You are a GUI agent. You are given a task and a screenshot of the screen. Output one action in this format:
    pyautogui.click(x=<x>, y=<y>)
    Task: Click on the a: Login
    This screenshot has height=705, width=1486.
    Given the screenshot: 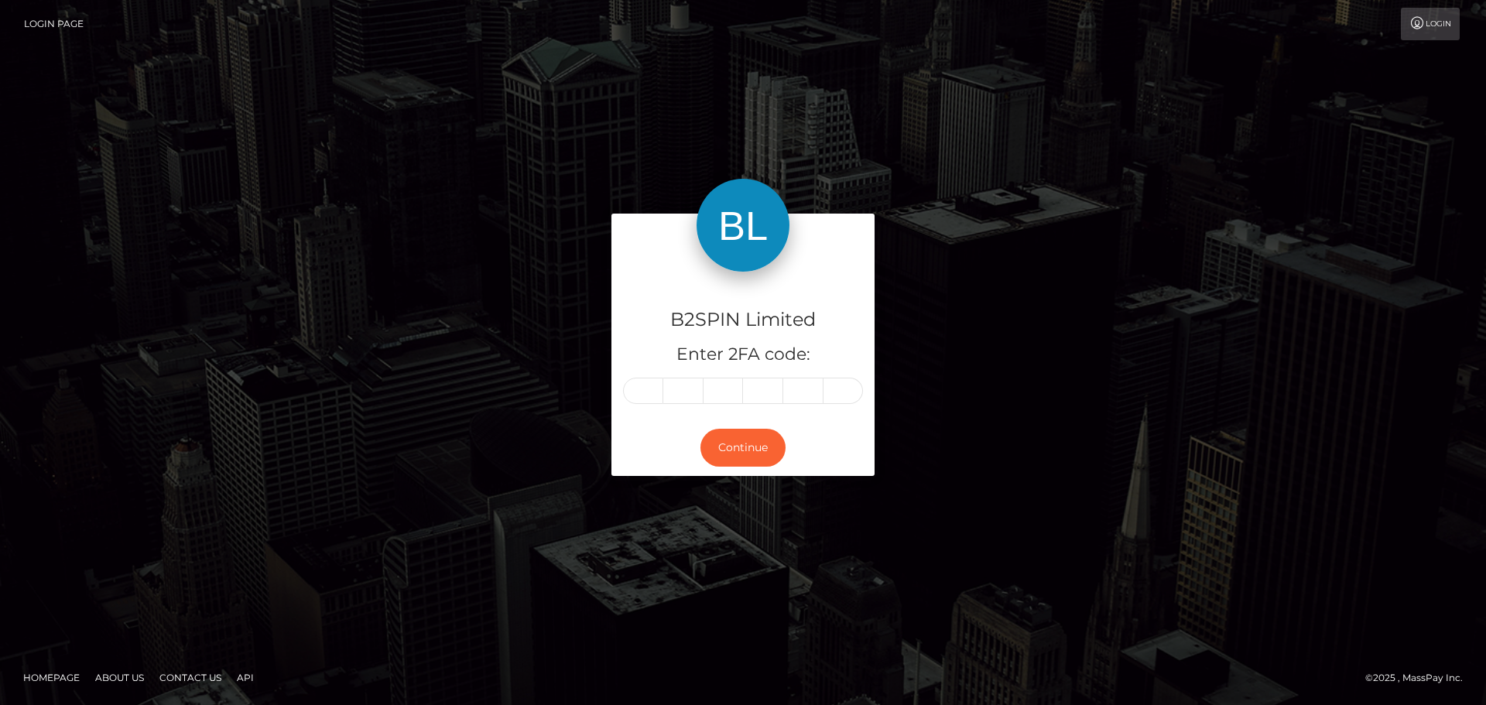 What is the action you would take?
    pyautogui.click(x=1430, y=24)
    